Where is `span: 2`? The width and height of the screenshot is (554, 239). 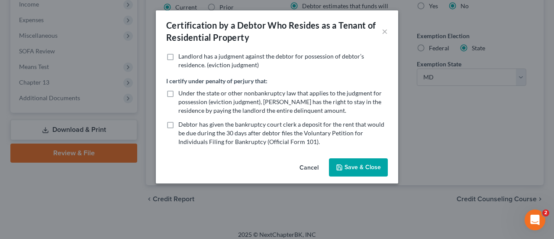
span: 2 is located at coordinates (546, 213).